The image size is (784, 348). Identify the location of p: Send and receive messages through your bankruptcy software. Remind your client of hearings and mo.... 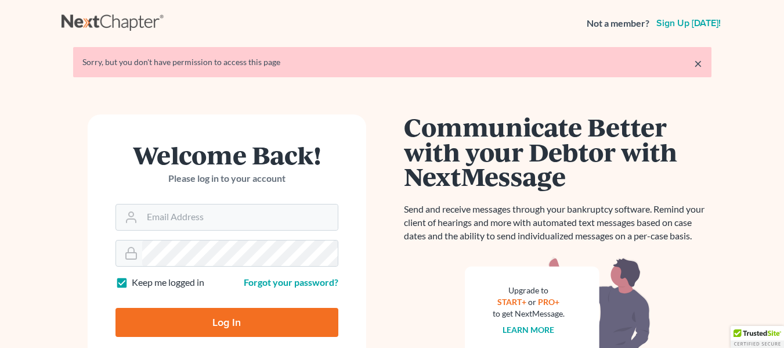
(558, 222).